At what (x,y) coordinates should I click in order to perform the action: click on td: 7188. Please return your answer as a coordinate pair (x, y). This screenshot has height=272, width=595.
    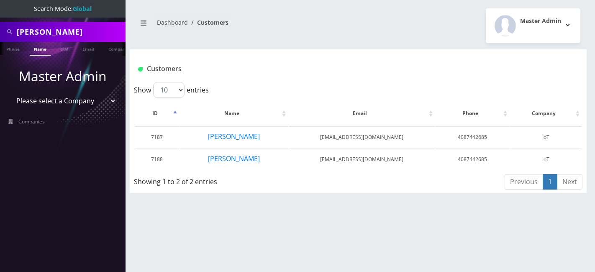
    Looking at the image, I should click on (157, 159).